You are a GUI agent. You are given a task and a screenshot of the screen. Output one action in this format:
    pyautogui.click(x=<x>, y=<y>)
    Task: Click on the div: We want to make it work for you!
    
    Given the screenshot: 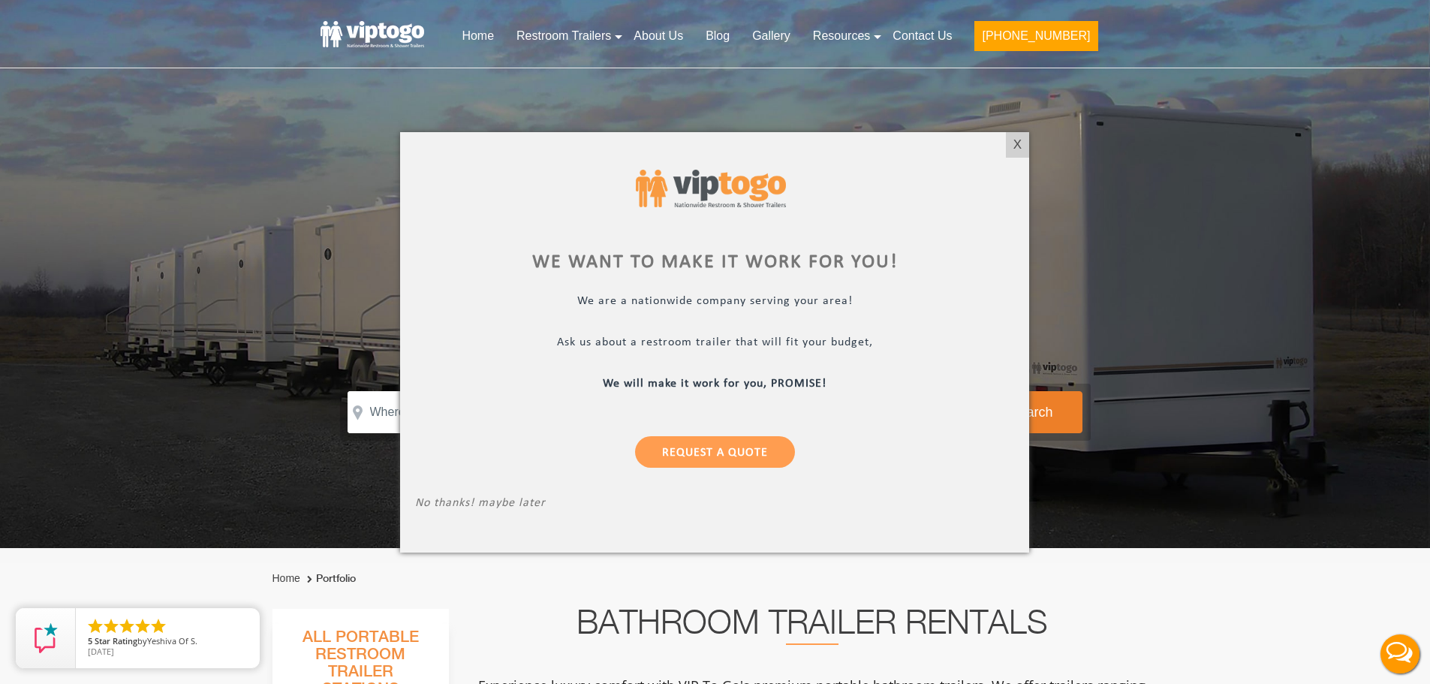 What is the action you would take?
    pyautogui.click(x=715, y=262)
    